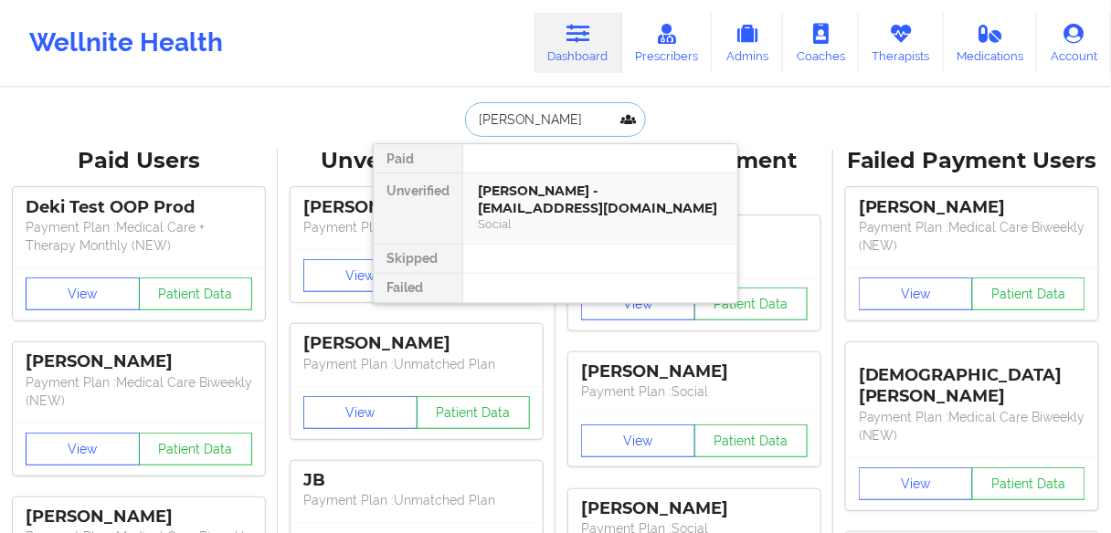 The width and height of the screenshot is (1111, 533). What do you see at coordinates (417, 161) in the screenshot?
I see `div: Unverified Users` at bounding box center [417, 161].